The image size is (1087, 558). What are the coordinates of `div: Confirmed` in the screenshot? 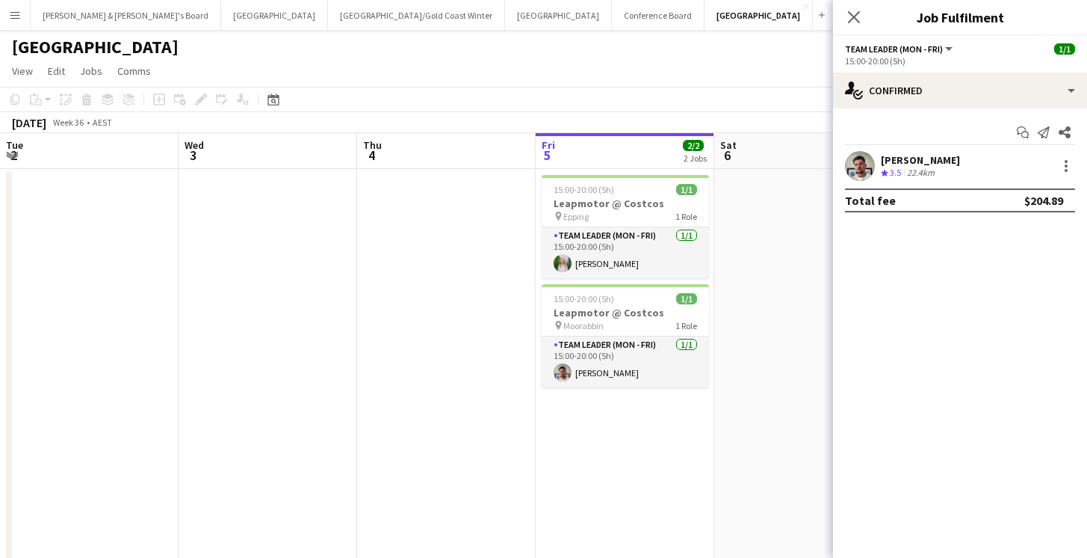 It's located at (960, 90).